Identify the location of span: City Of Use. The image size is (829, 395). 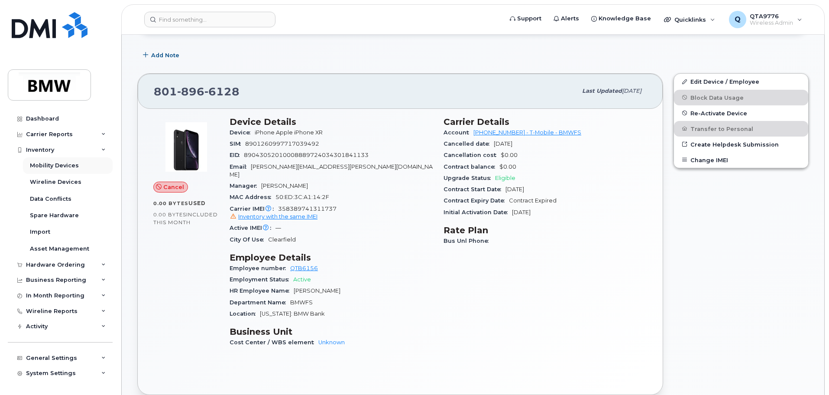
(249, 239).